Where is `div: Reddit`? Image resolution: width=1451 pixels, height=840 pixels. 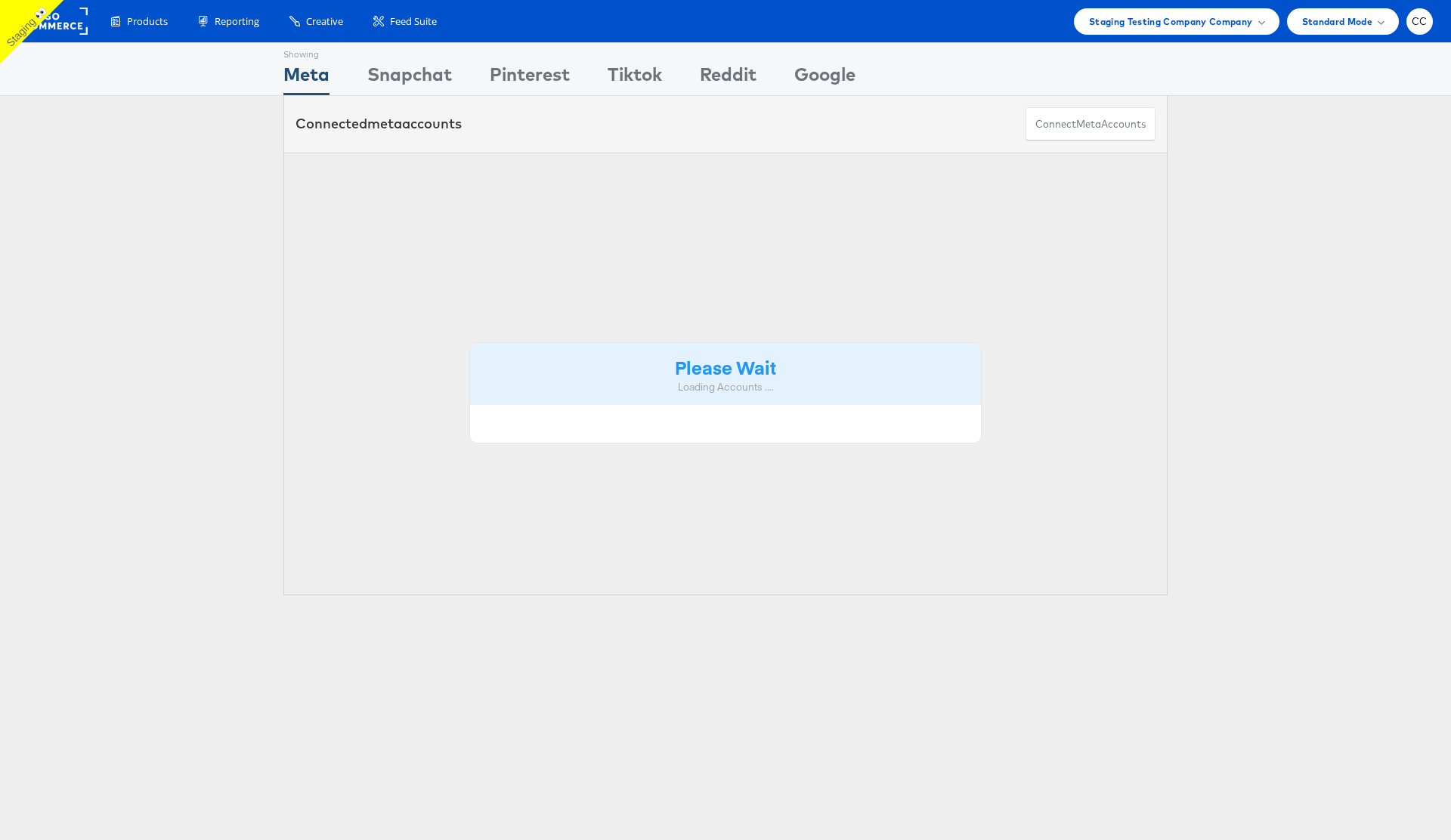
div: Reddit is located at coordinates (728, 77).